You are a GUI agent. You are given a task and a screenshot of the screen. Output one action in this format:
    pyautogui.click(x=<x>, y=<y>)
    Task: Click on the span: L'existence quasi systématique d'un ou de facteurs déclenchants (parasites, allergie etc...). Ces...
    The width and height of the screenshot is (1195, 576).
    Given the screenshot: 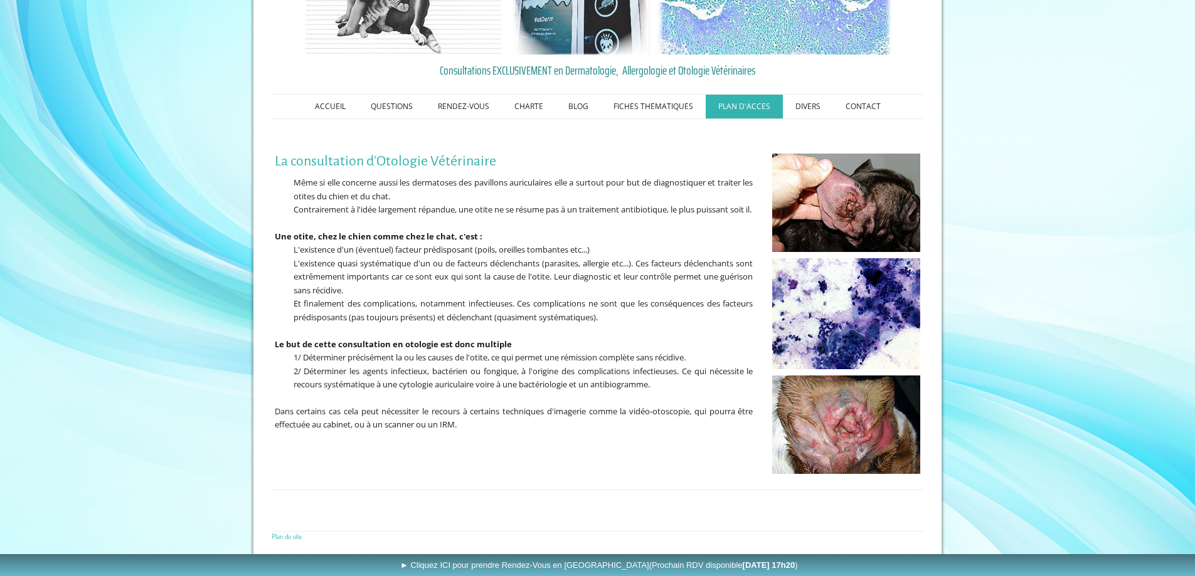 What is the action you would take?
    pyautogui.click(x=523, y=277)
    